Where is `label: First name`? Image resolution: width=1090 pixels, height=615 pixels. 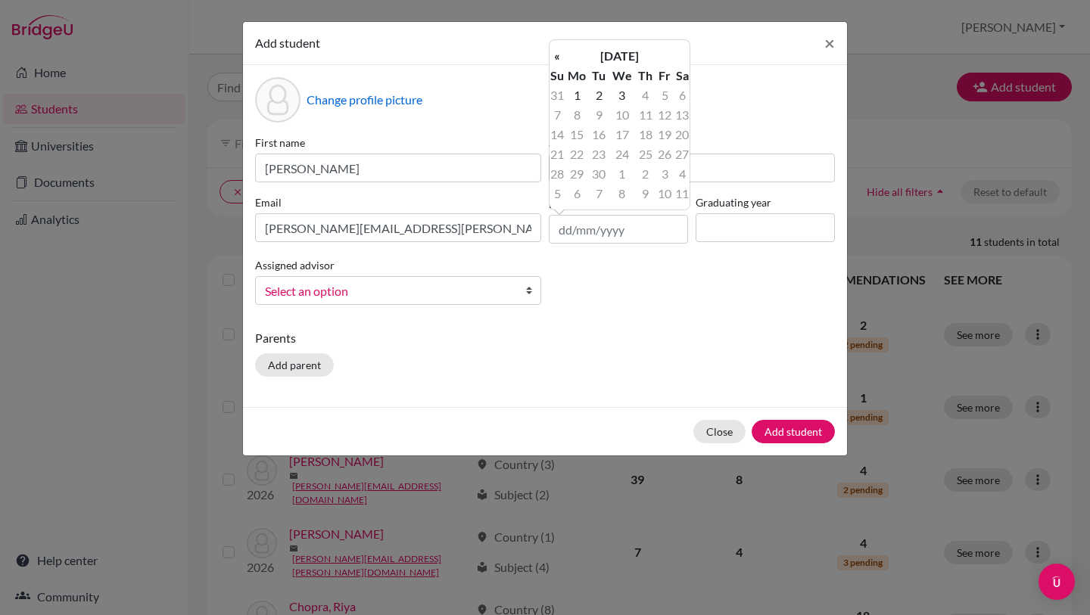 label: First name is located at coordinates (398, 142).